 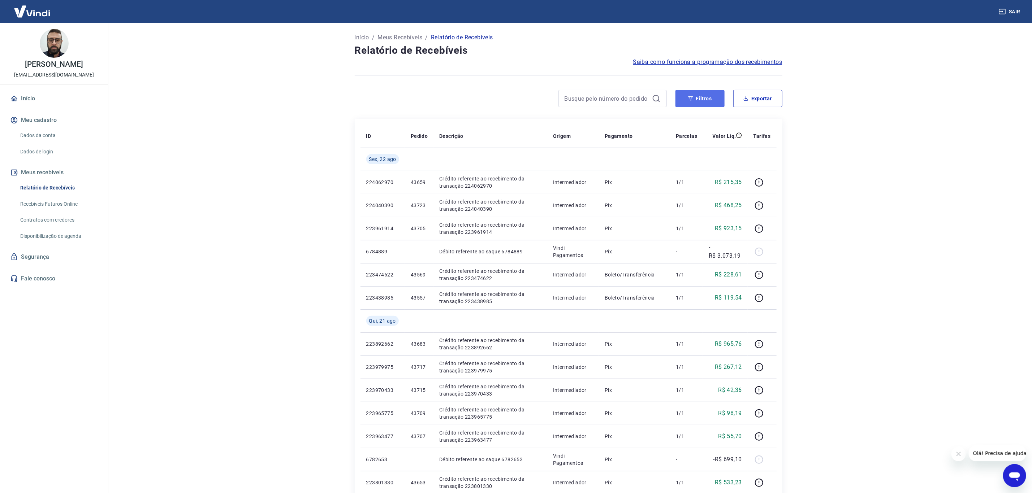 I want to click on p: Tarifas, so click(x=762, y=136).